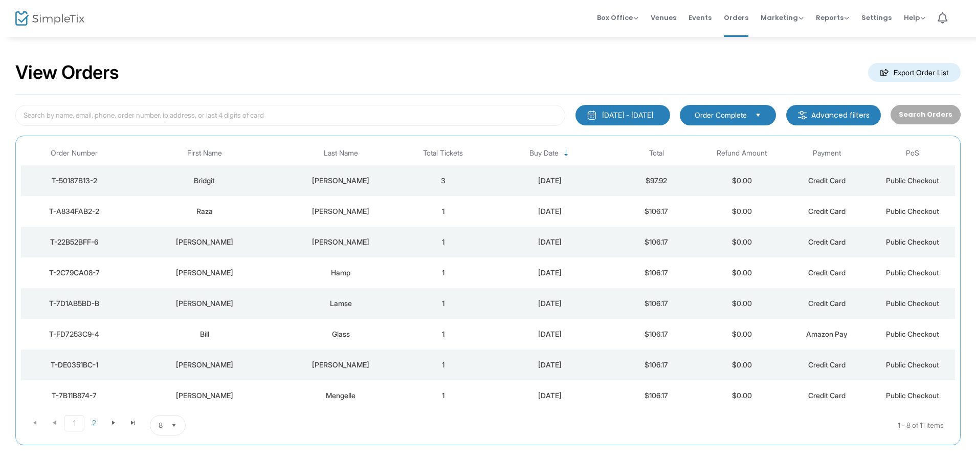 The image size is (976, 457). I want to click on span: Help, so click(914, 17).